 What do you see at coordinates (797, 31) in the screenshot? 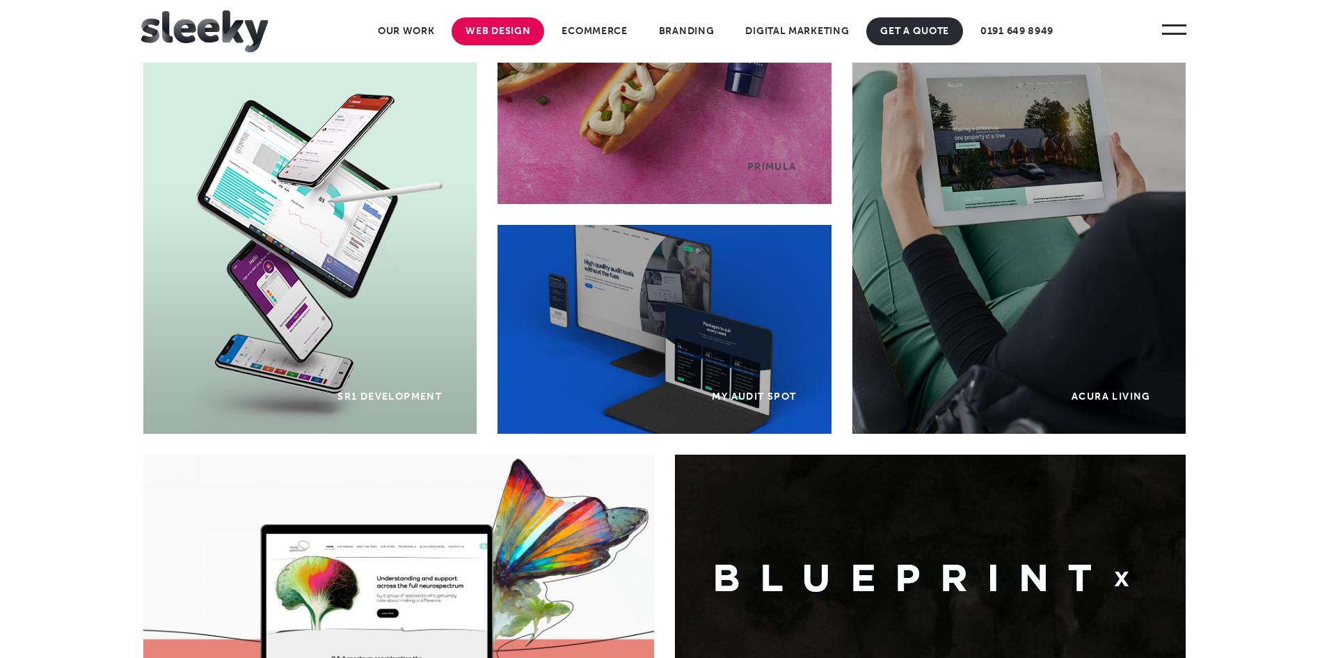
I see `a: Digital Marketing` at bounding box center [797, 31].